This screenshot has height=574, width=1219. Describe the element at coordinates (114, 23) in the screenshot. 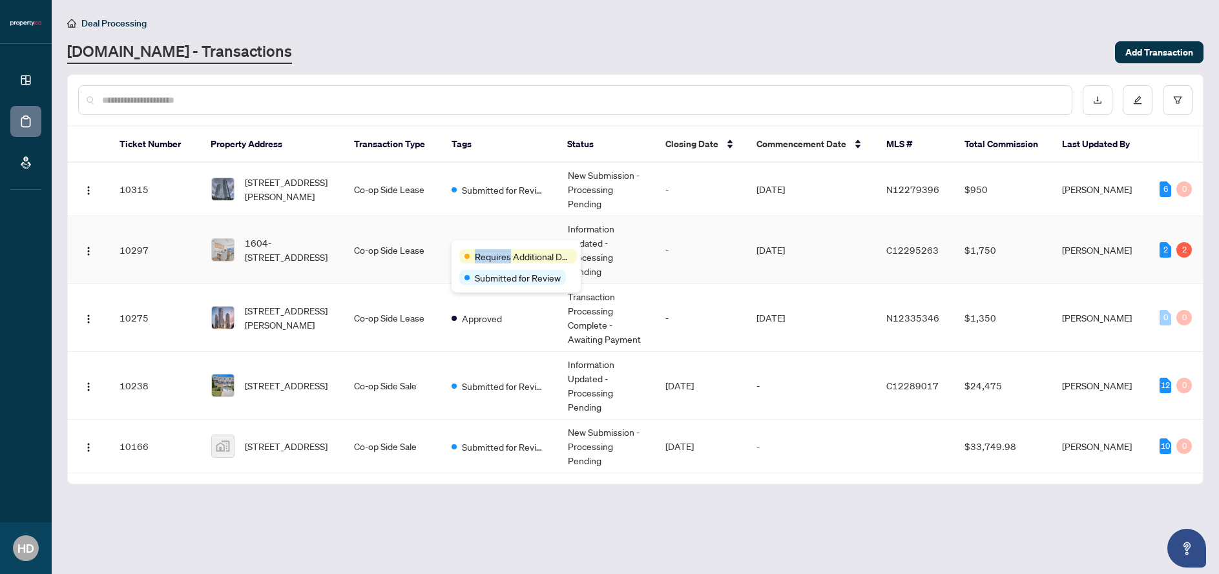

I see `span: Deal Processing` at that location.